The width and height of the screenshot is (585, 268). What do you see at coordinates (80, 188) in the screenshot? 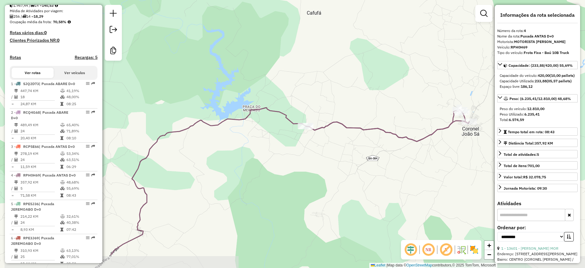
I see `td: 55,69%` at bounding box center [80, 188].